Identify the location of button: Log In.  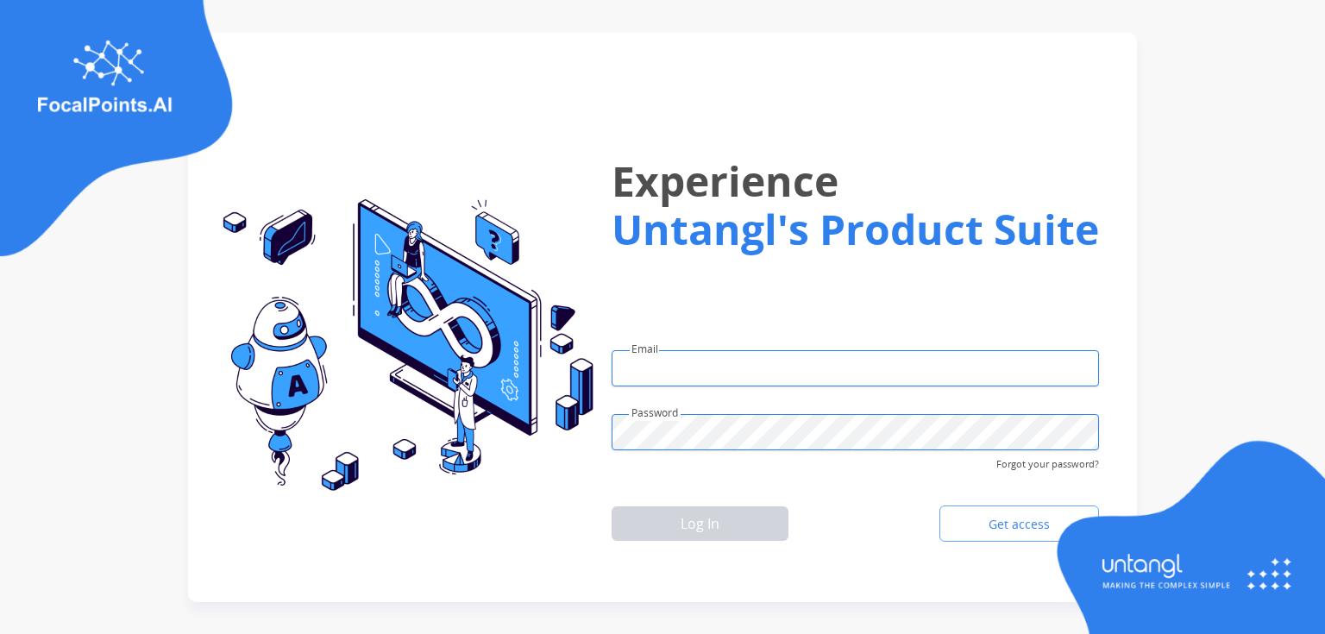
(699, 523).